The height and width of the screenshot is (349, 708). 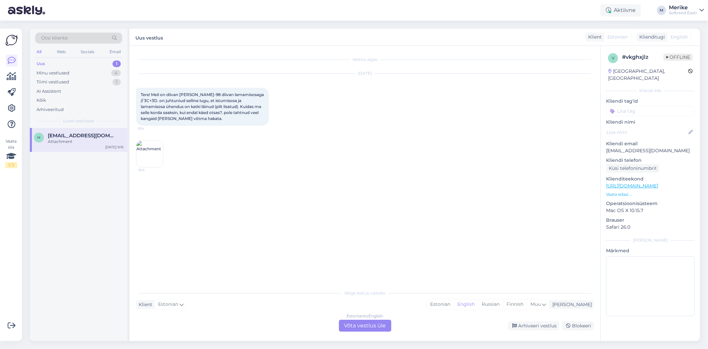 What do you see at coordinates (536, 304) in the screenshot?
I see `span: Muu` at bounding box center [536, 304].